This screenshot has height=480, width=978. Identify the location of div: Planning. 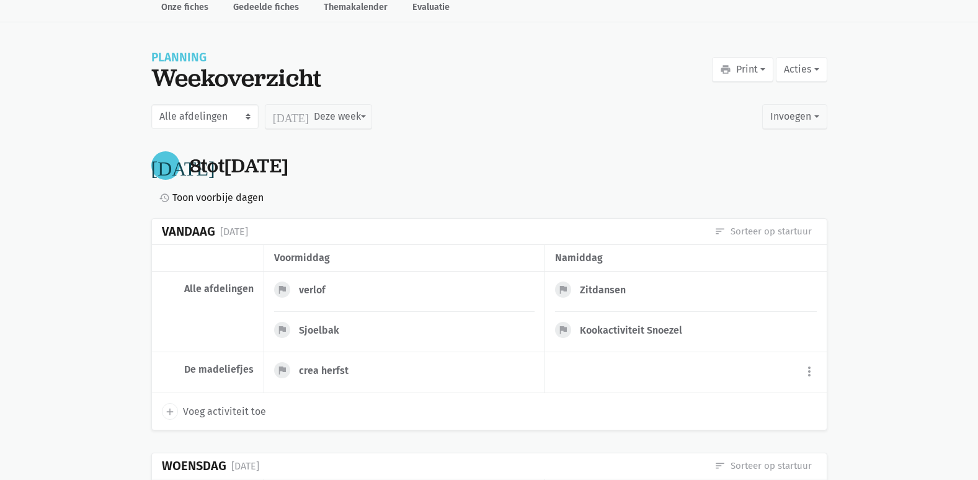
(236, 58).